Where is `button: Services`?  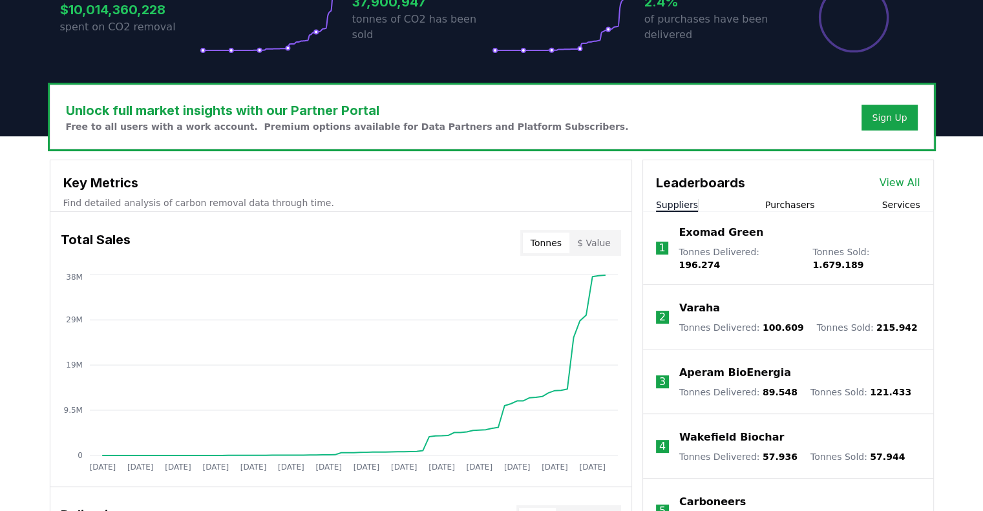
button: Services is located at coordinates (900, 205).